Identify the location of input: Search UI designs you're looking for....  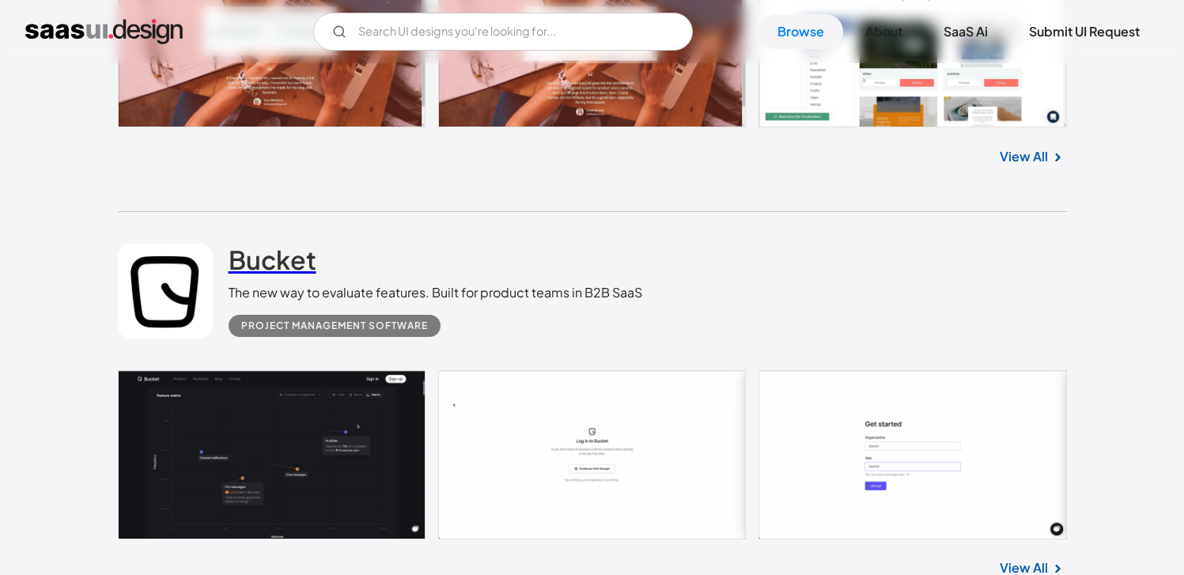
(503, 32).